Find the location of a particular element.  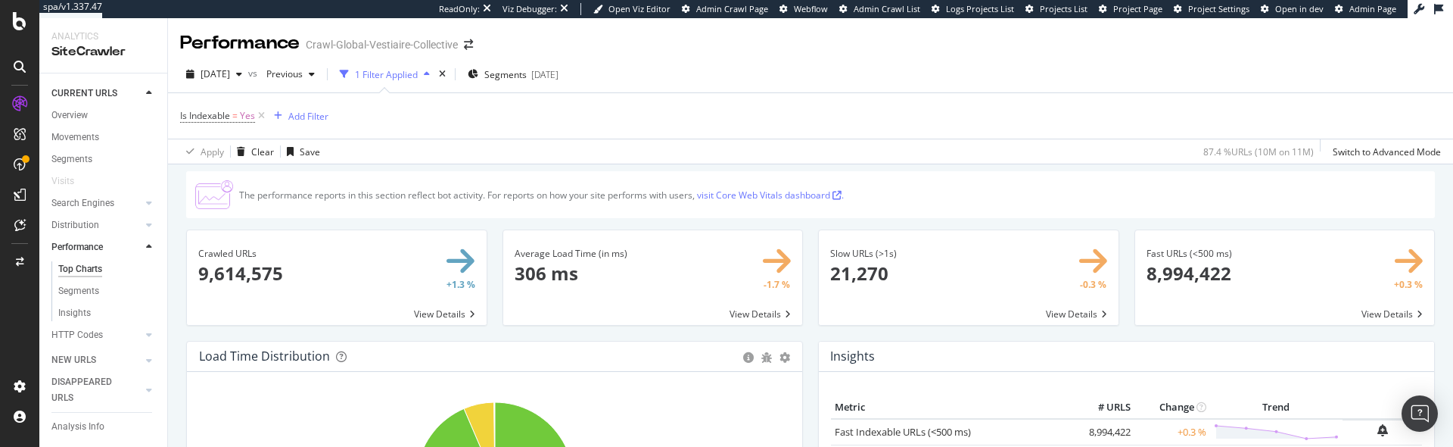

a: Fast Indexable URLs (<500 ms) is located at coordinates (903, 431).